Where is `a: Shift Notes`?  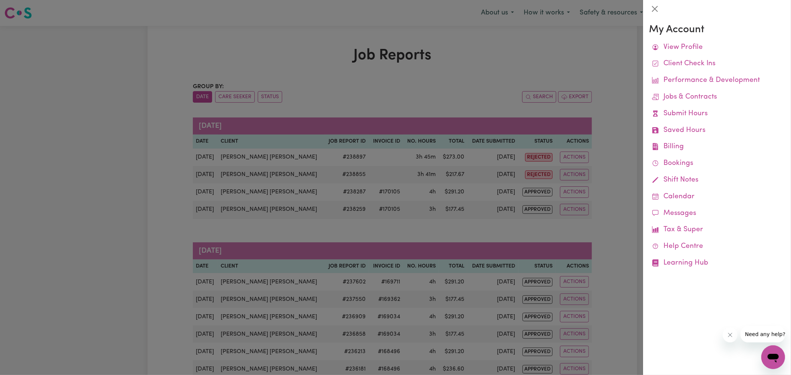 a: Shift Notes is located at coordinates (716, 180).